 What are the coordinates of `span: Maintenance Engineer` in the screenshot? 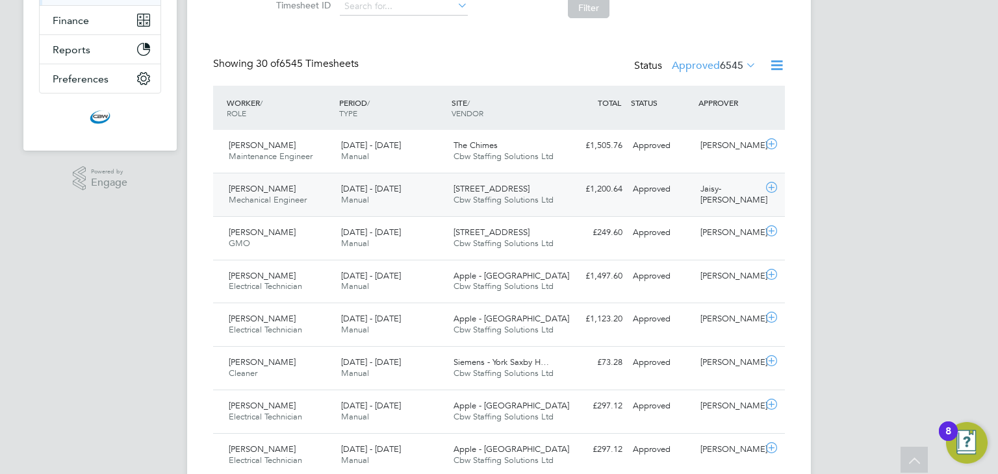 It's located at (270, 156).